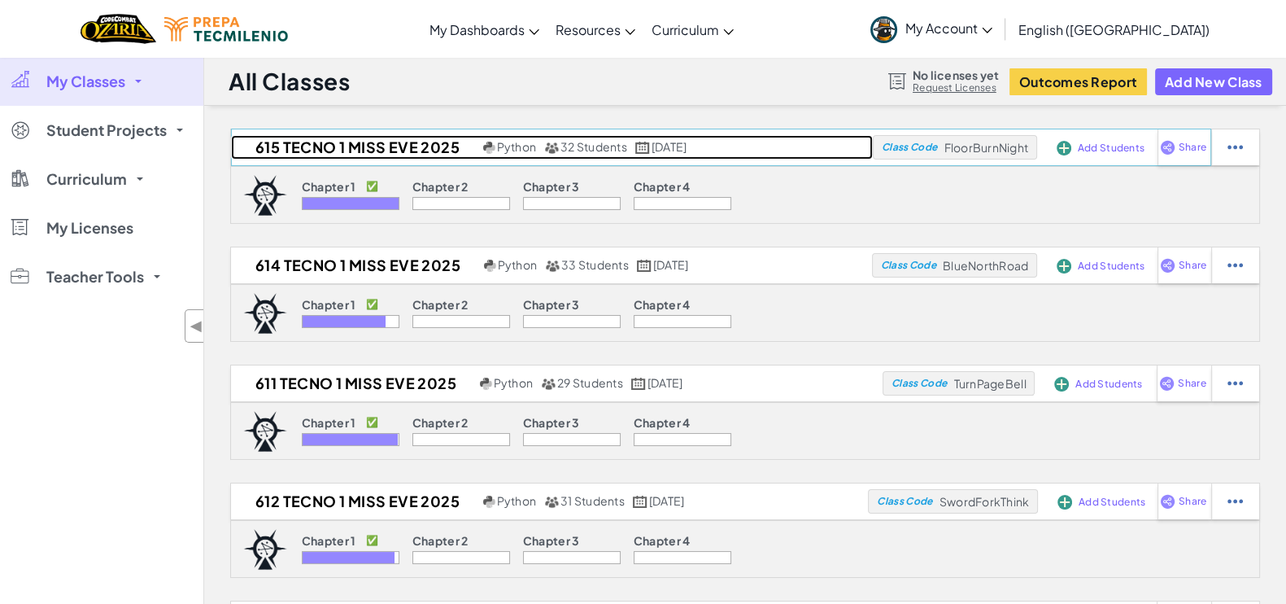  Describe the element at coordinates (85, 81) in the screenshot. I see `span: My Classes` at that location.